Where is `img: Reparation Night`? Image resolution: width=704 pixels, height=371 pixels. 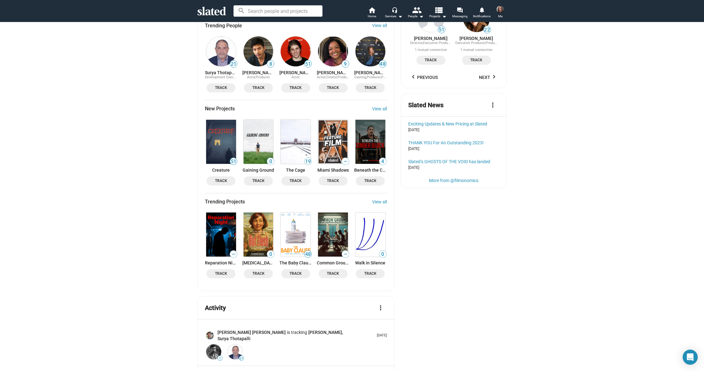 img: Reparation Night is located at coordinates (221, 235).